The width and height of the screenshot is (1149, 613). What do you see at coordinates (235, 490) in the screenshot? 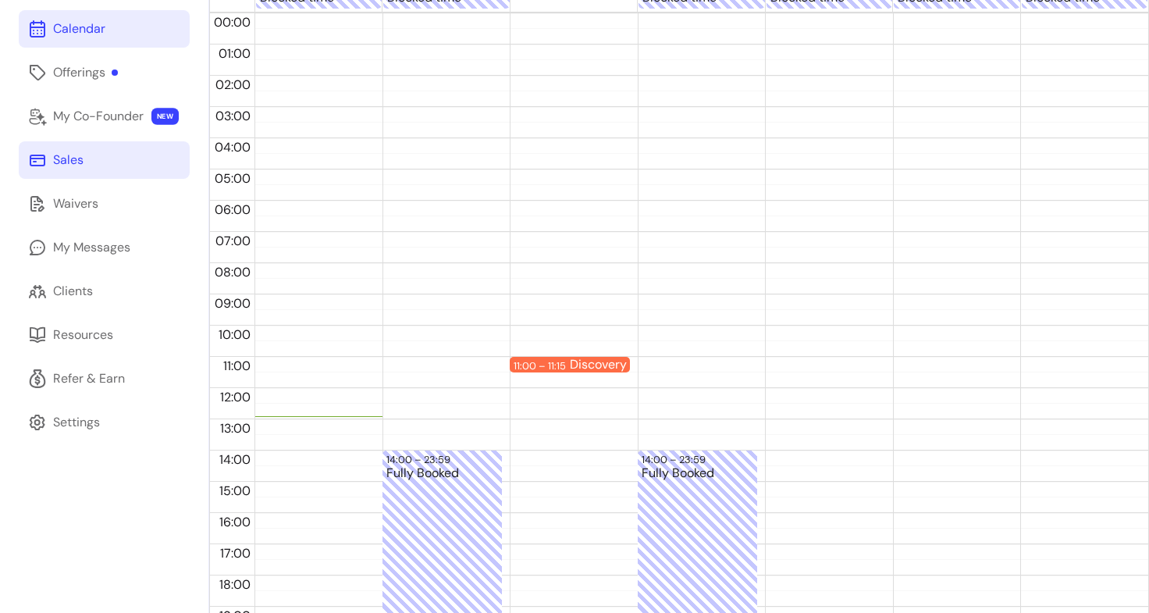
I see `span: 15:00` at bounding box center [235, 490].